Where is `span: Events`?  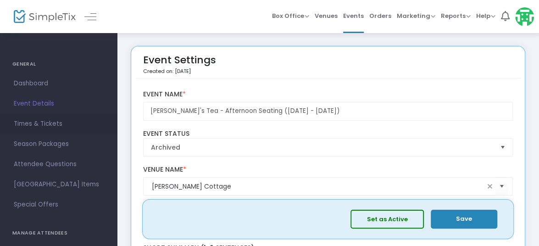 span: Events is located at coordinates (353, 16).